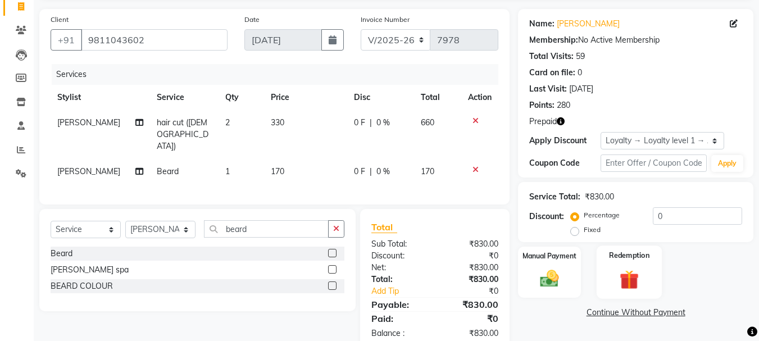 This screenshot has width=759, height=341. I want to click on div: Paid:, so click(399, 319).